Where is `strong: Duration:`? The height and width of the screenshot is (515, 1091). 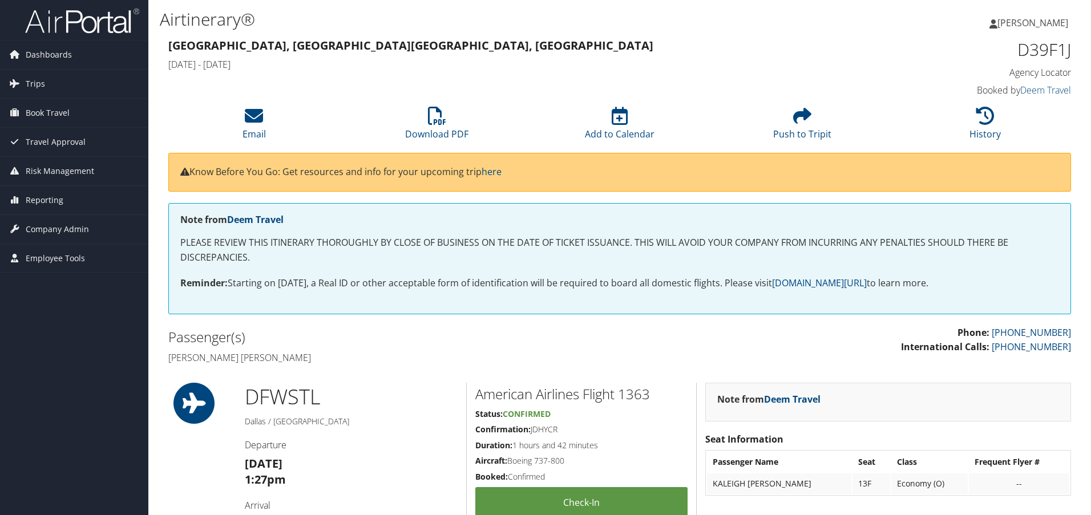
strong: Duration: is located at coordinates (493, 445).